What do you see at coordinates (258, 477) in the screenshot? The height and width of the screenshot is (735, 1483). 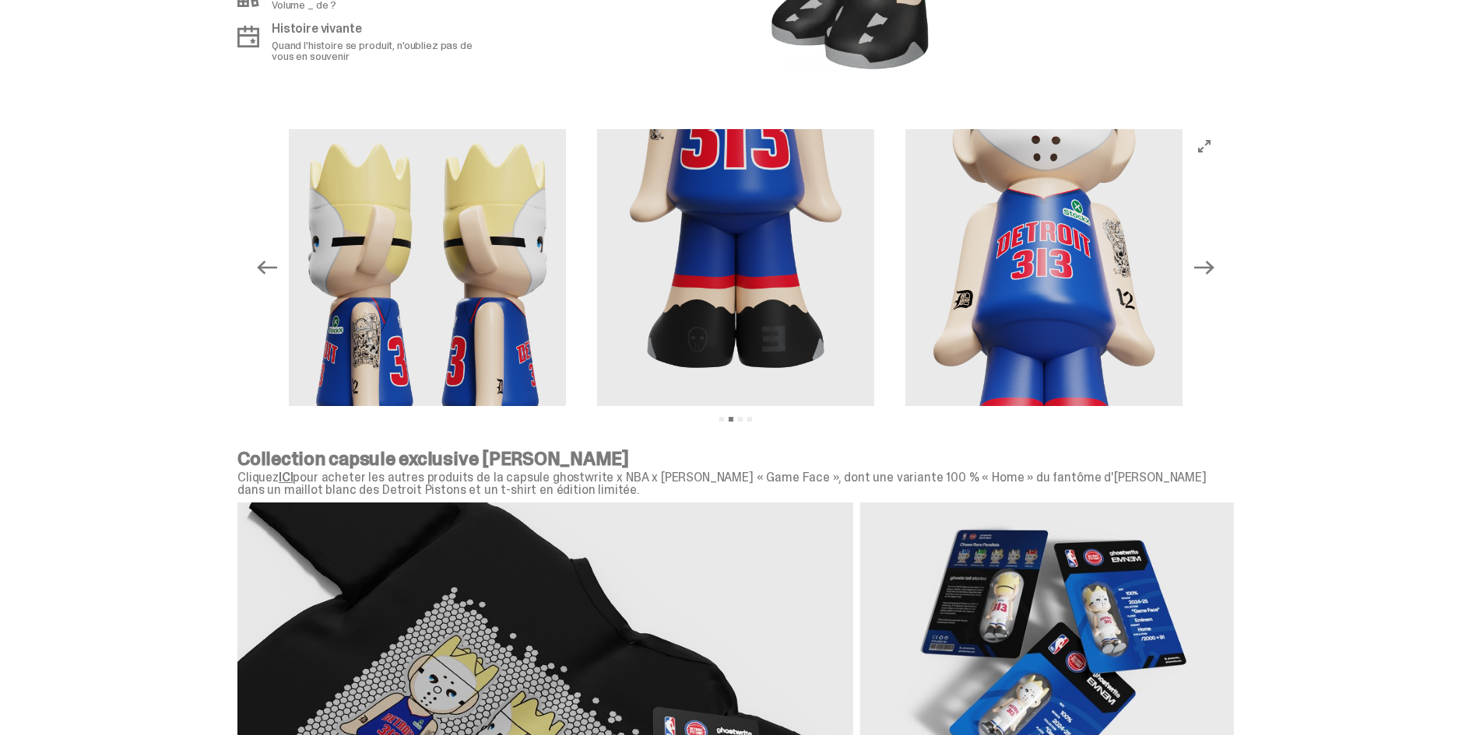 I see `font: Cliquez` at bounding box center [258, 477].